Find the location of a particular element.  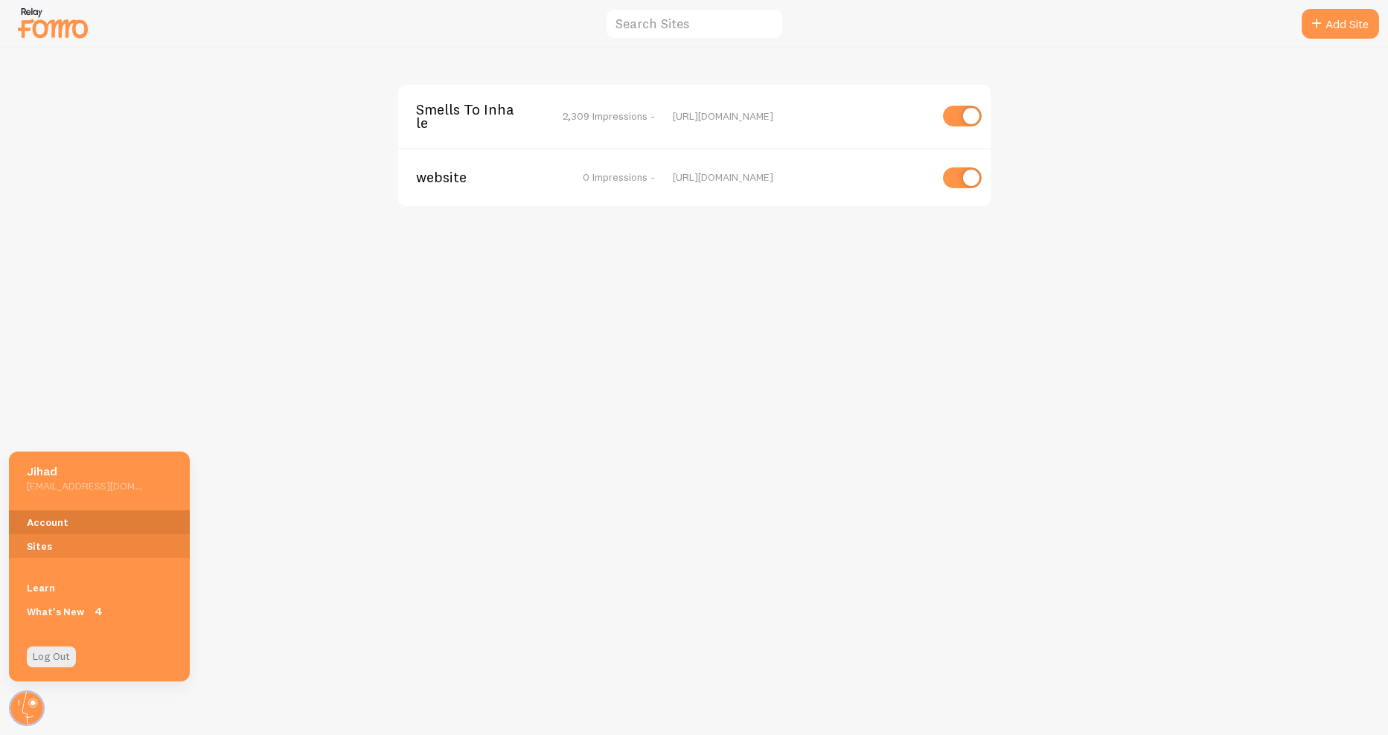

a: Learn is located at coordinates (99, 588).